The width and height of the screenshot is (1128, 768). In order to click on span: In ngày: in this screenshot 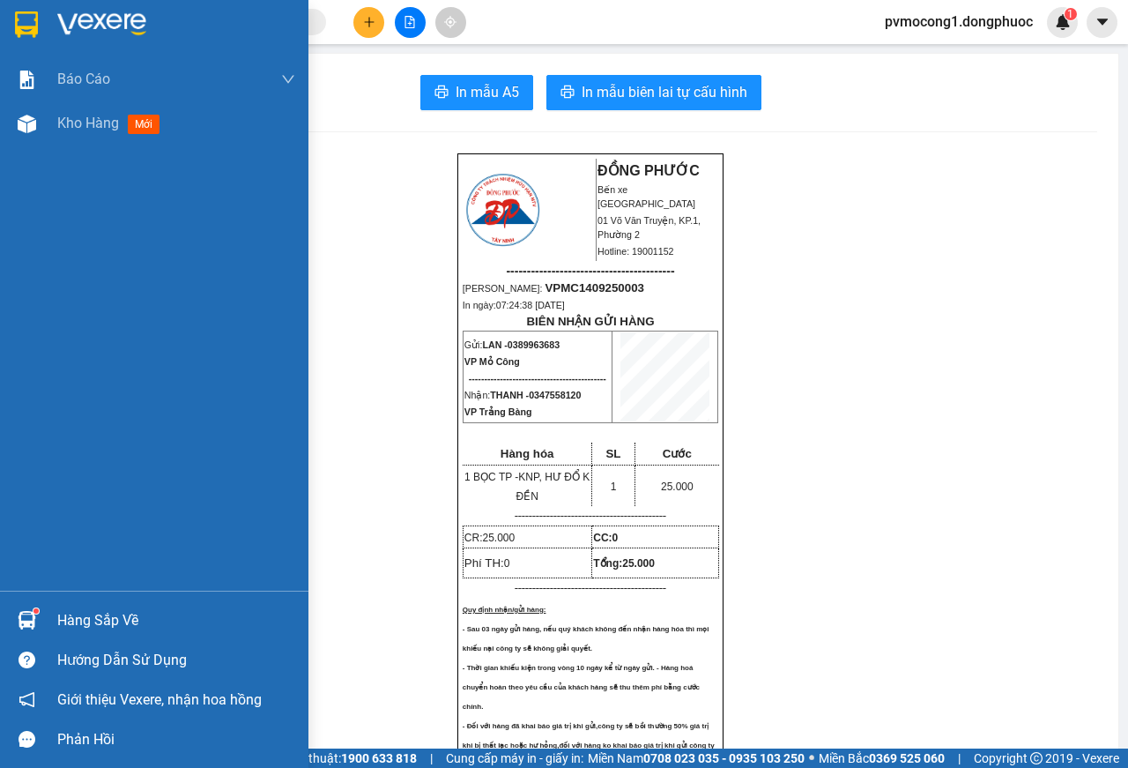, I will do `click(514, 305)`.